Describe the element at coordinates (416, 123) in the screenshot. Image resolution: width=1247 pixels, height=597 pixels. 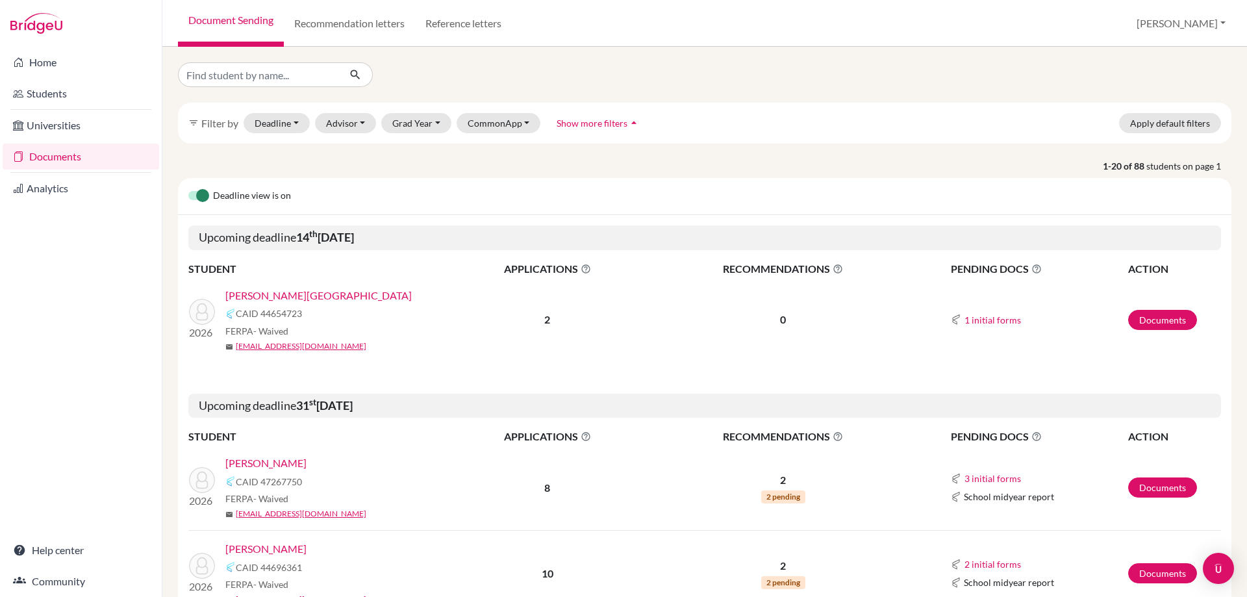
I see `button: Grad Year` at that location.